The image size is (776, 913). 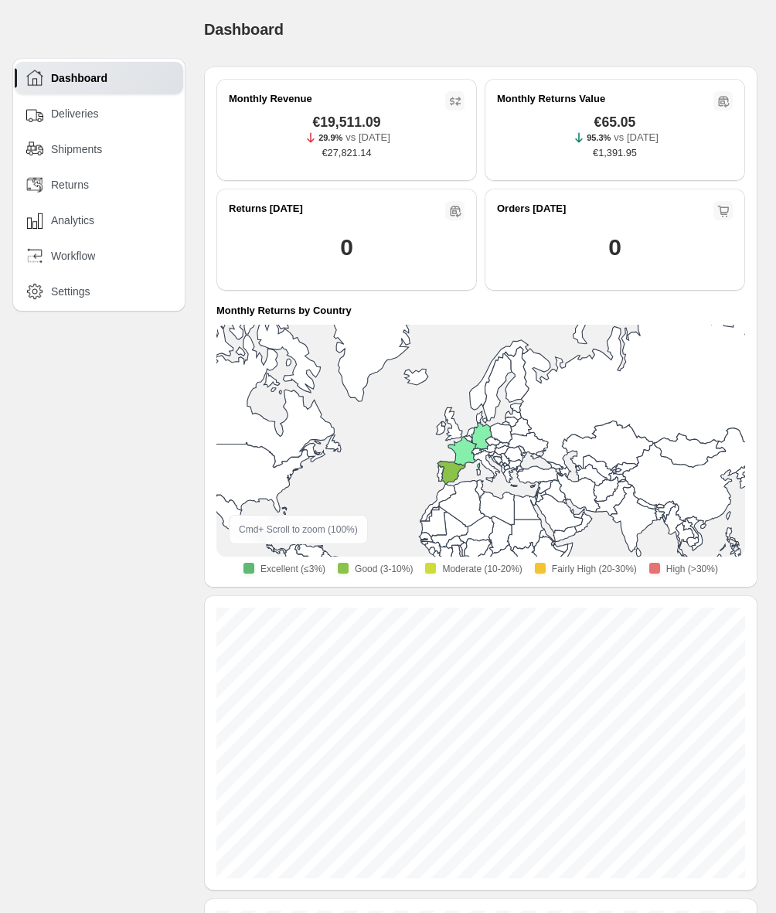 What do you see at coordinates (77, 149) in the screenshot?
I see `span: Shipments` at bounding box center [77, 149].